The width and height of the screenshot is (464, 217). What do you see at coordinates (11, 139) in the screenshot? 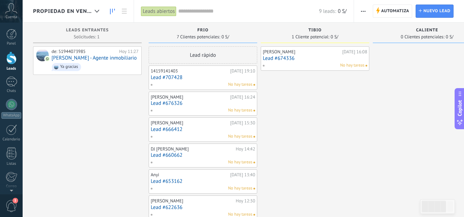
I see `div: Calendario` at bounding box center [11, 139].